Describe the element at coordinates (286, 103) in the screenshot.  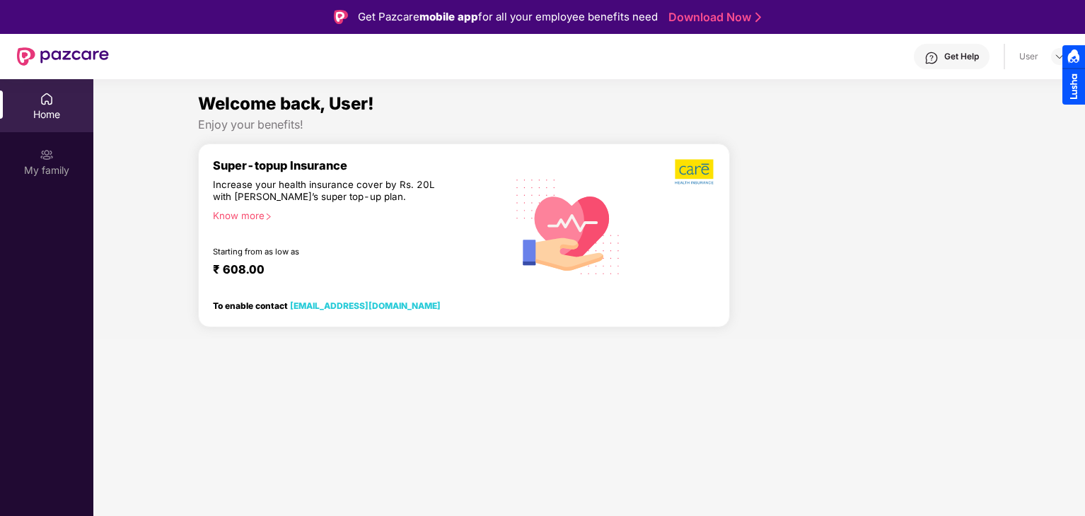
I see `span: Welcome back, User!` at that location.